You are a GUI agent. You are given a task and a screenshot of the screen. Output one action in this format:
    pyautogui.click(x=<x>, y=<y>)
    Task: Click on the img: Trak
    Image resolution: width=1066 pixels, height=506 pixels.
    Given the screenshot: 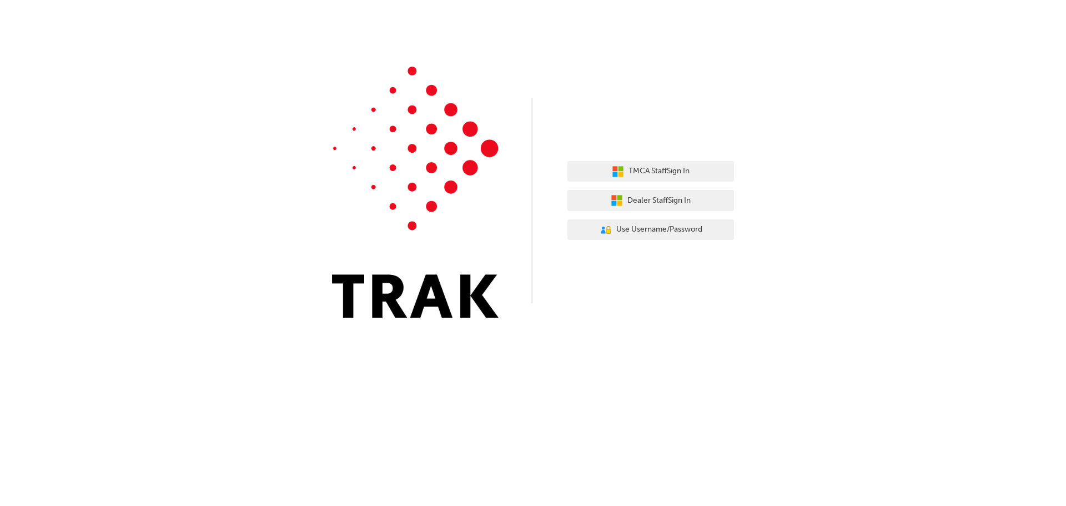 What is the action you would take?
    pyautogui.click(x=415, y=192)
    